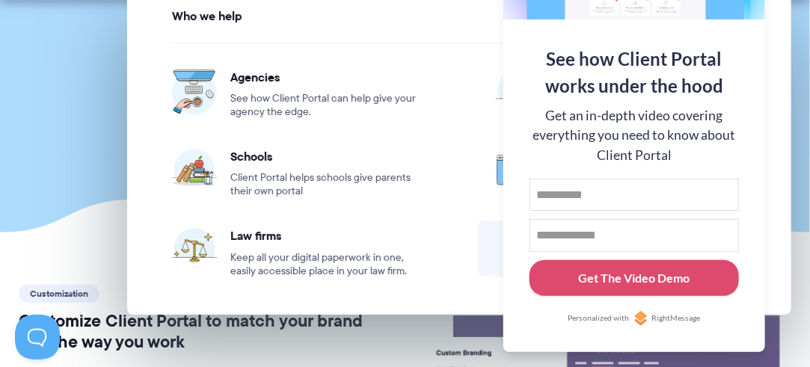 Image resolution: width=810 pixels, height=367 pixels. Describe the element at coordinates (326, 105) in the screenshot. I see `span: See how Client Portal can help give your agency the edge.` at that location.